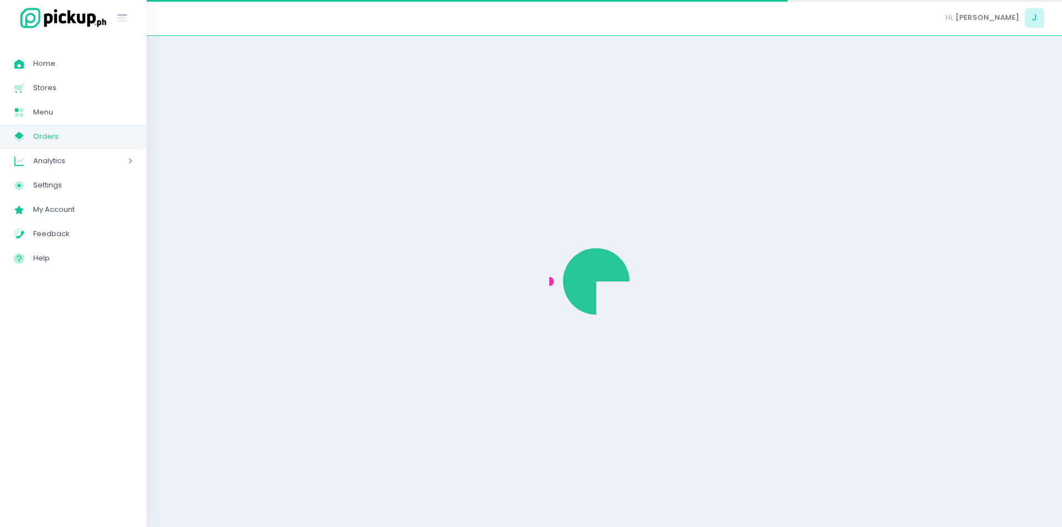  What do you see at coordinates (83, 64) in the screenshot?
I see `span: Home` at bounding box center [83, 64].